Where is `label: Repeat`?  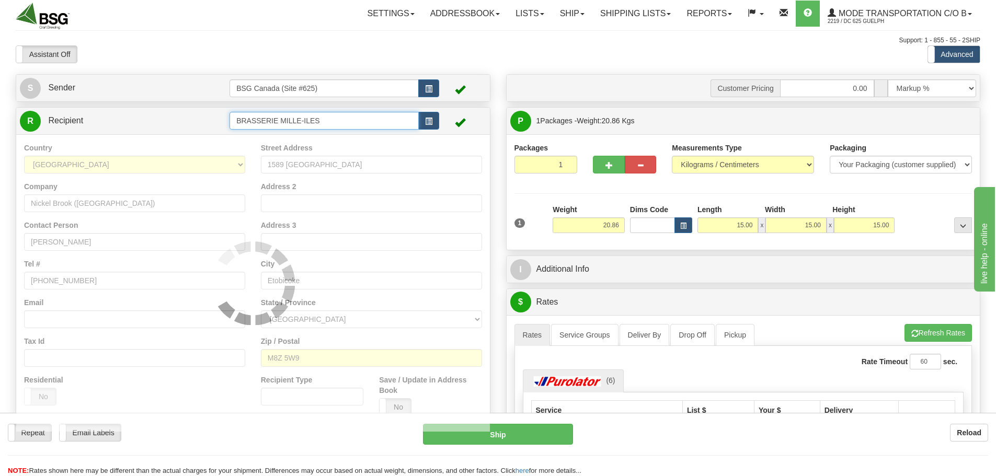 label: Repeat is located at coordinates (30, 433).